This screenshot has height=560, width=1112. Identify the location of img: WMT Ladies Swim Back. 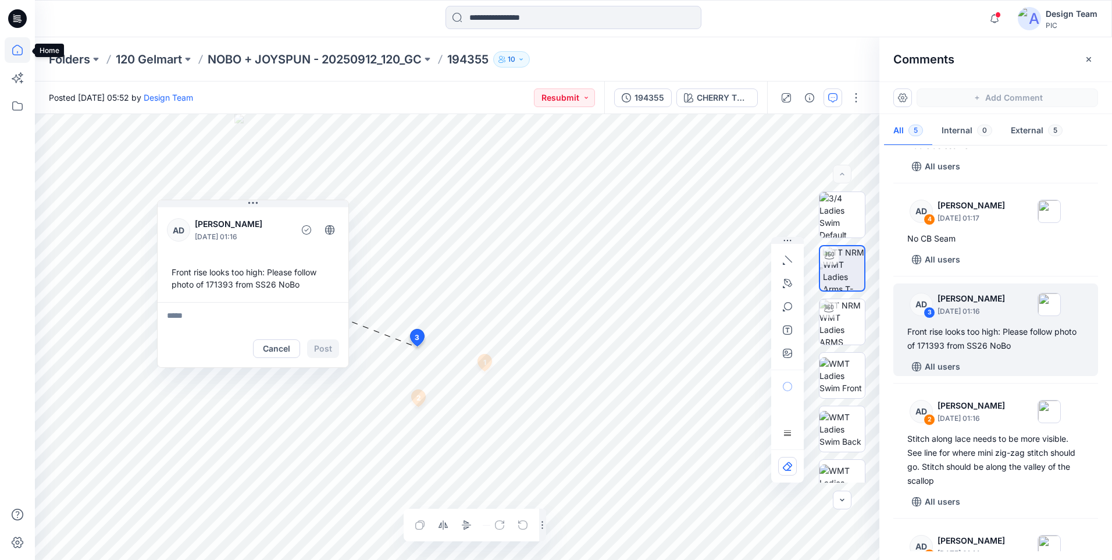
(842, 429).